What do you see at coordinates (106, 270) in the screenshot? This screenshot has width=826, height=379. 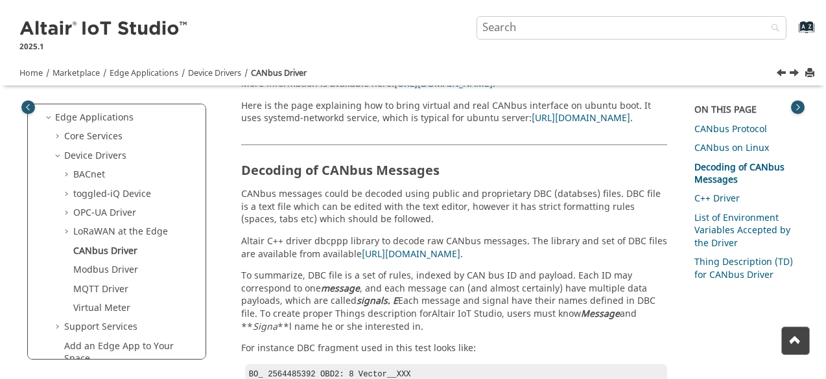 I see `a: Modbus Driver` at bounding box center [106, 270].